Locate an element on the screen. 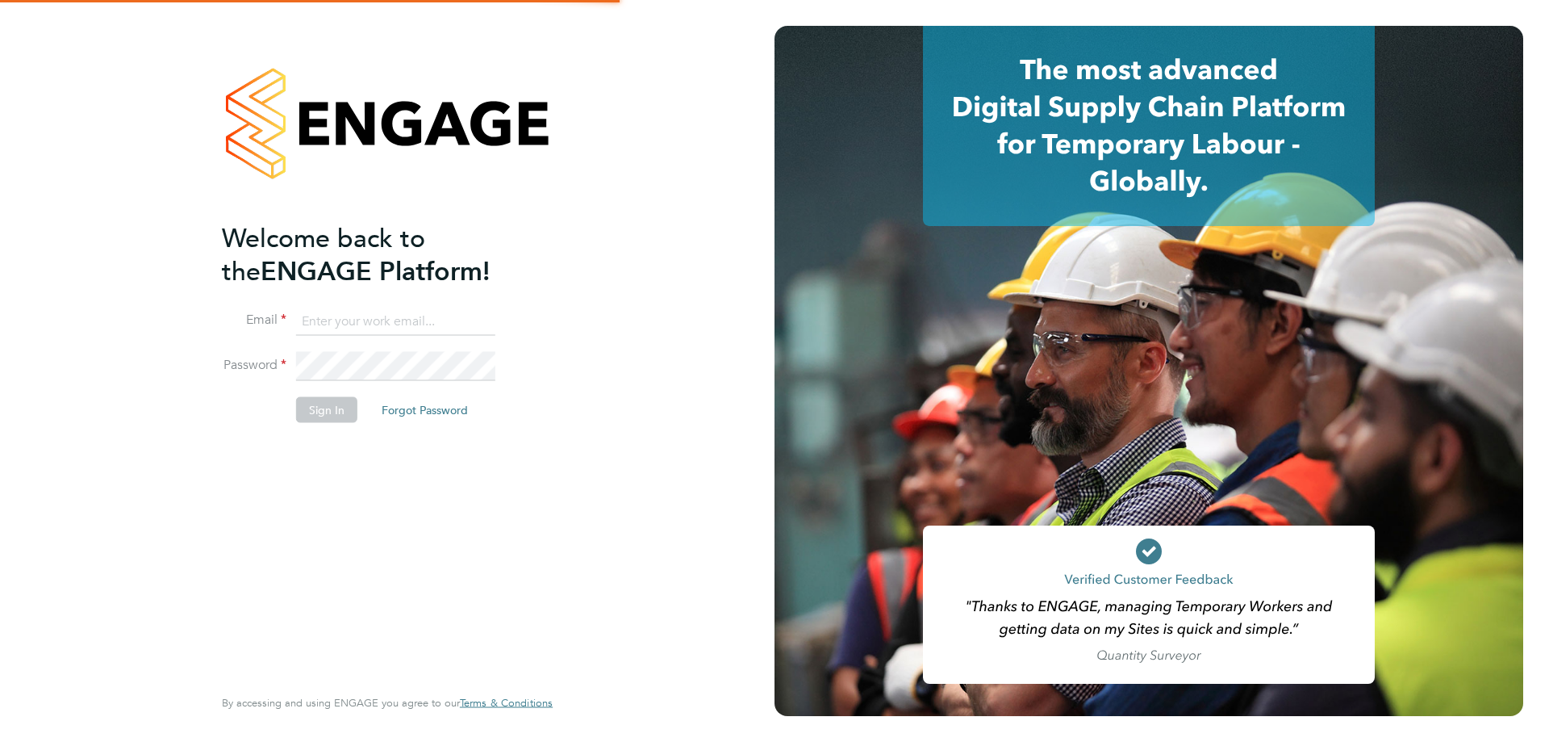  a: Terms & Conditions is located at coordinates (506, 703).